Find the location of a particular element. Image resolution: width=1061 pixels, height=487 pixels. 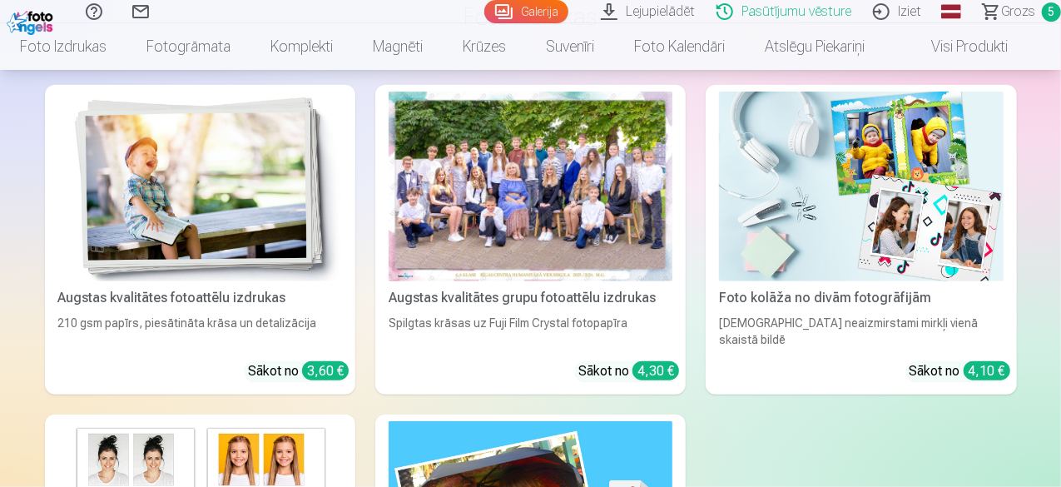

div: 210 gsm papīrs, piesātināta krāsa un detalizācija is located at coordinates (200, 331).